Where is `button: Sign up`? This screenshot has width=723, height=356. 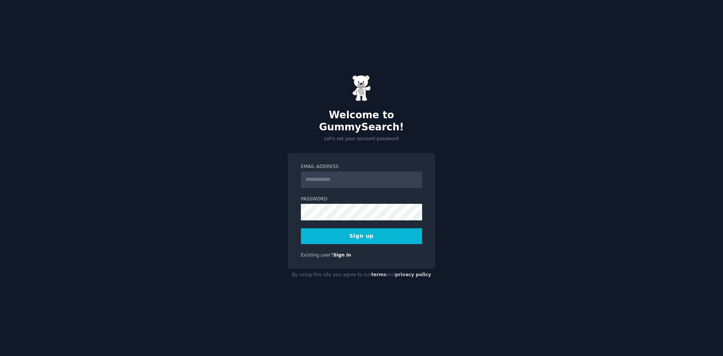 button: Sign up is located at coordinates (361, 236).